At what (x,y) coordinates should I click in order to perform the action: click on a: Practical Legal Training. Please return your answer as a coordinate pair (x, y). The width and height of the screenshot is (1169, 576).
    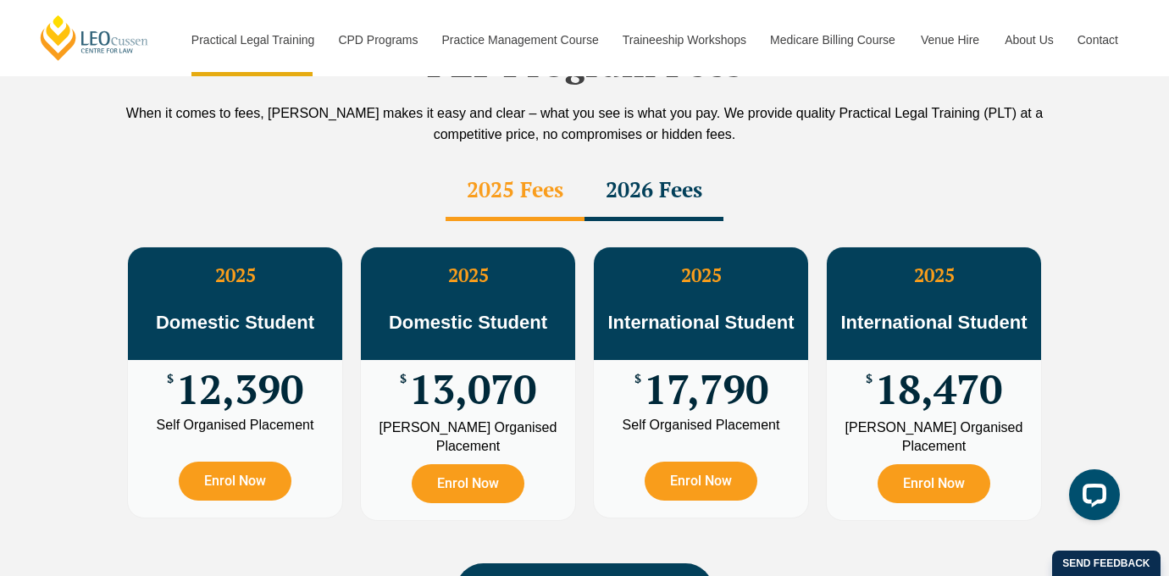
    Looking at the image, I should click on (252, 40).